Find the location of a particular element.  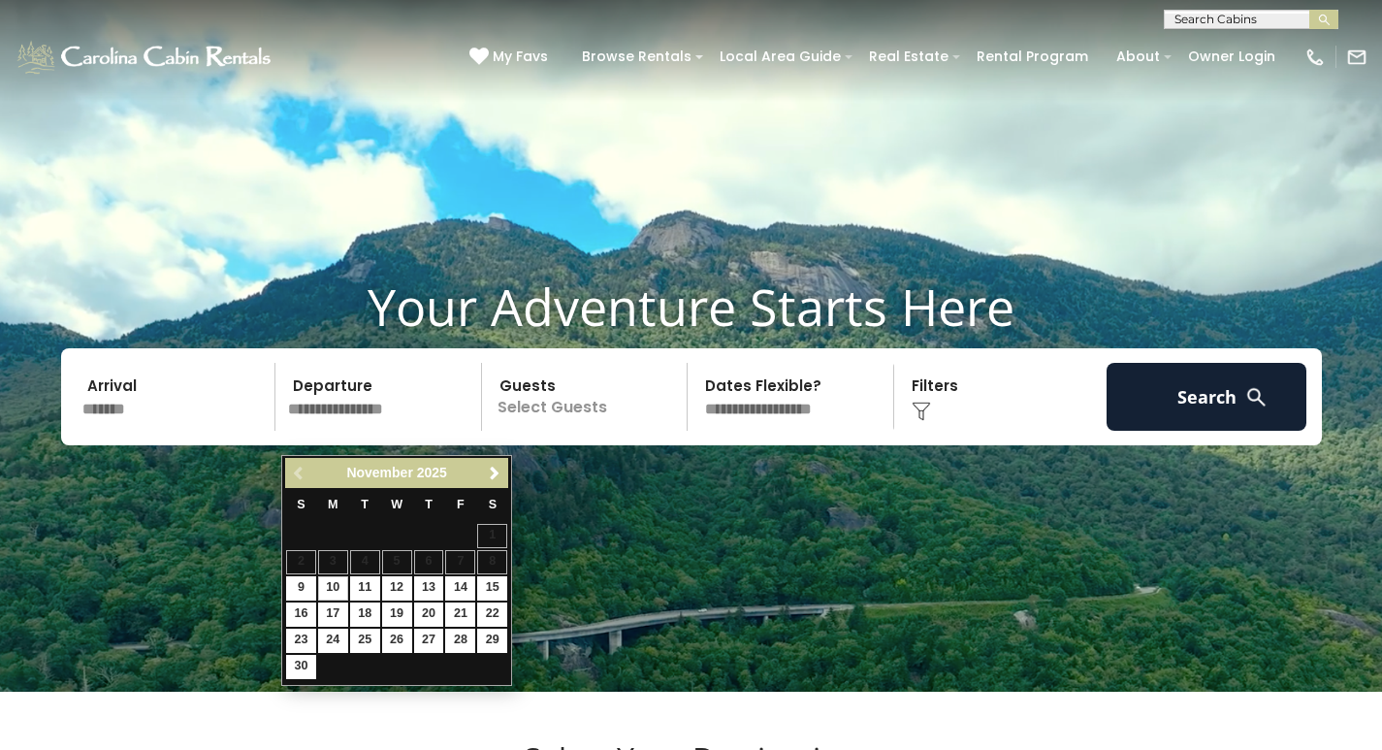

span: Tuesday is located at coordinates (365, 504).